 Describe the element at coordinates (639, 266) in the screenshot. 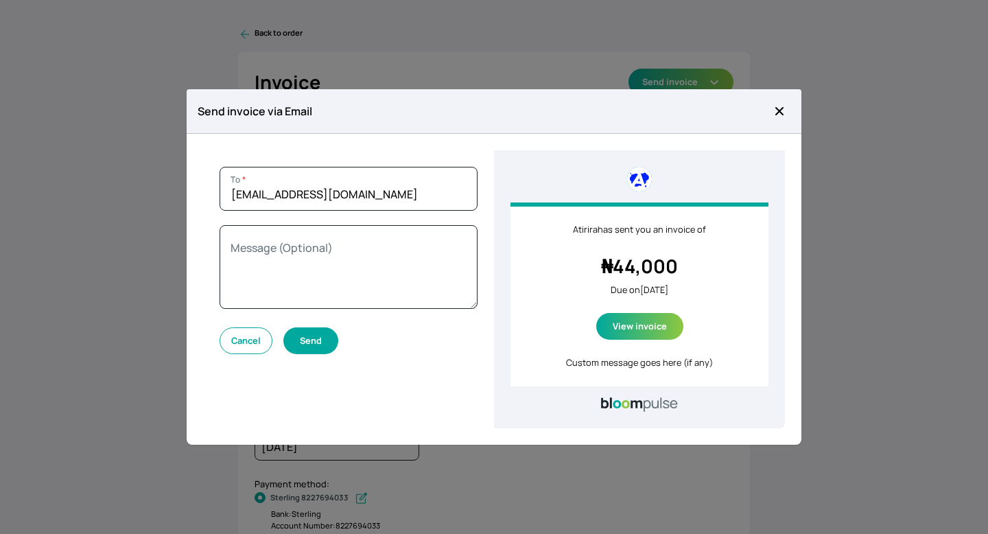

I see `span: 44,000` at that location.